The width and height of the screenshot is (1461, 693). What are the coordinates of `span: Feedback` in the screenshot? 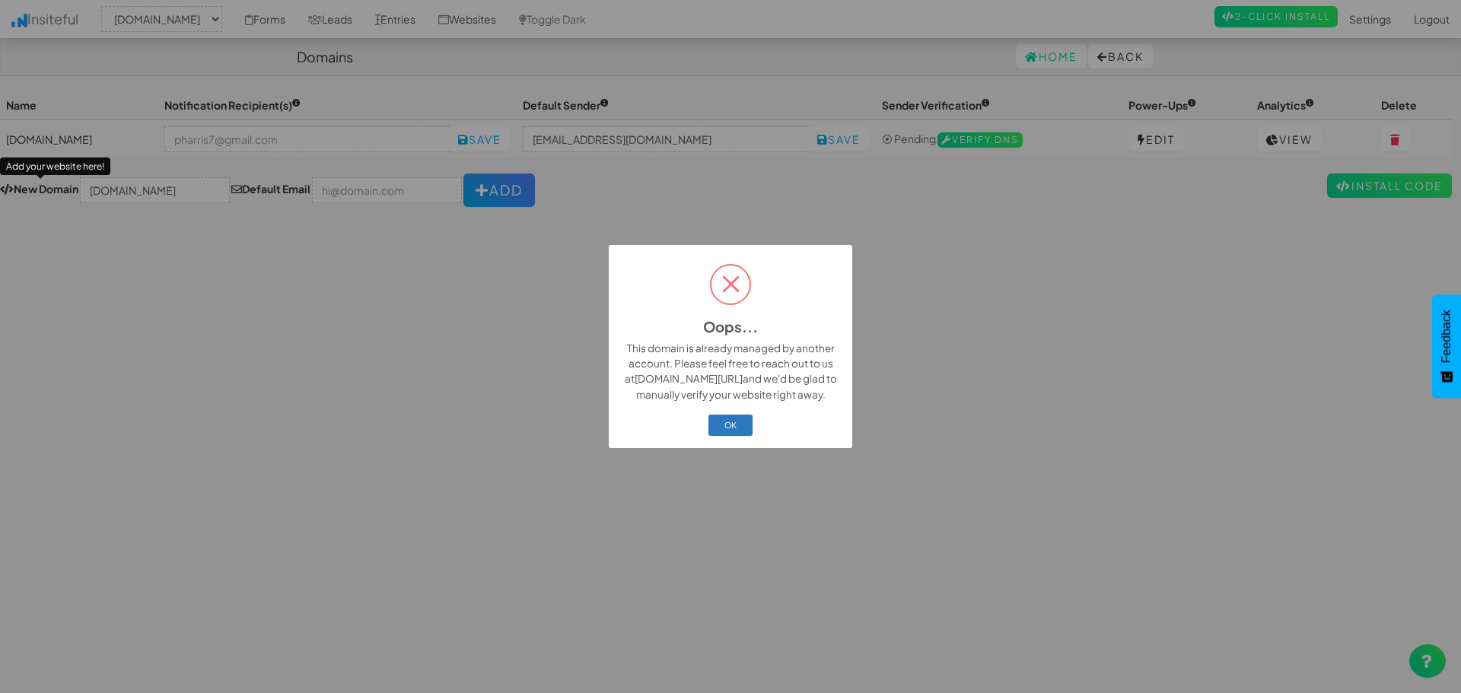 It's located at (1447, 336).